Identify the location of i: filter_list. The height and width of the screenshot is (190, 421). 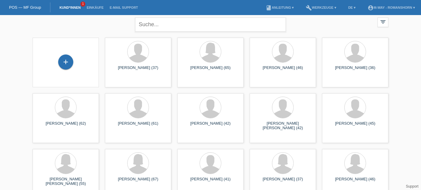
(383, 22).